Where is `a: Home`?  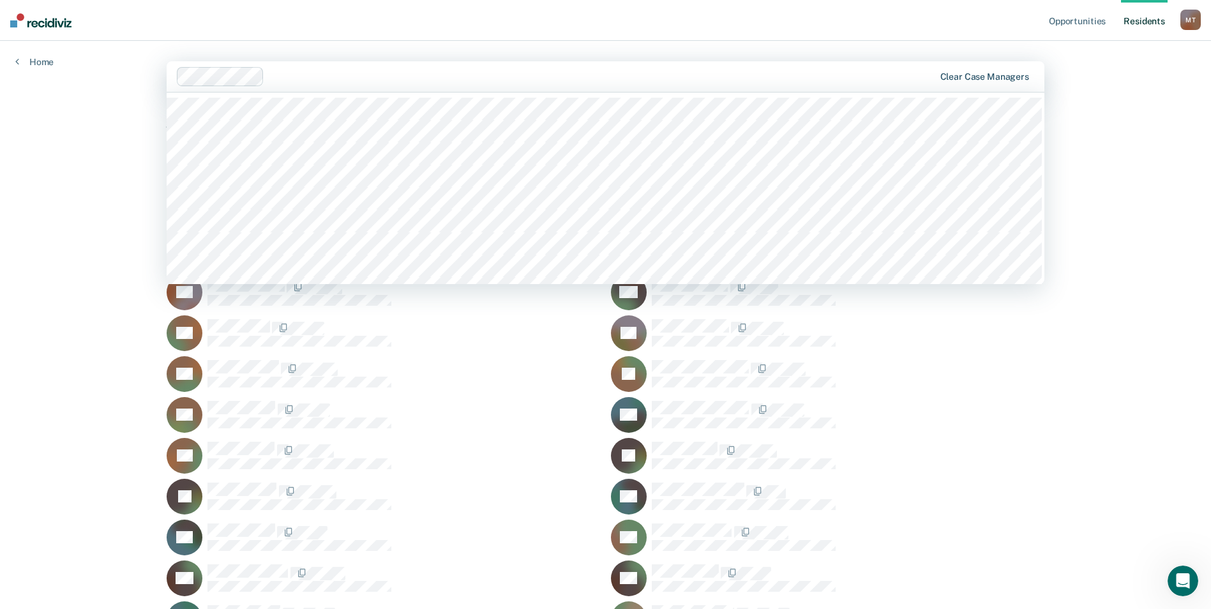 a: Home is located at coordinates (34, 62).